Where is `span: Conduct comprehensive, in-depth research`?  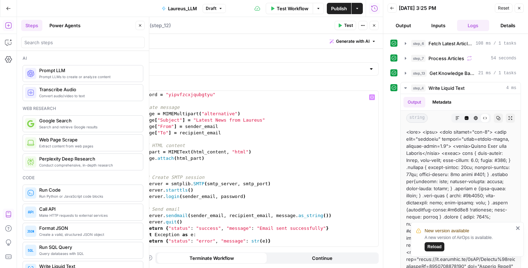 span: Conduct comprehensive, in-depth research is located at coordinates (88, 165).